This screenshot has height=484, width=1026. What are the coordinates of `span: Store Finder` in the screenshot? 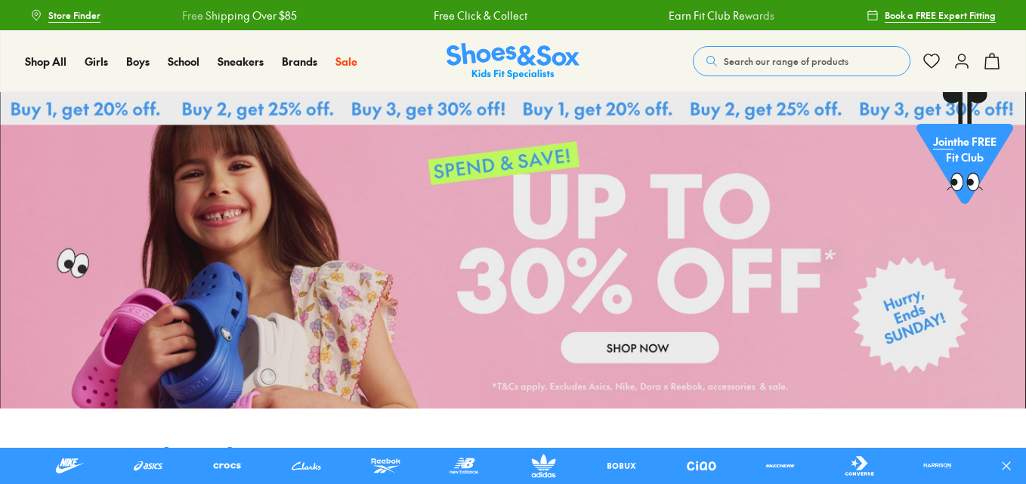 It's located at (74, 15).